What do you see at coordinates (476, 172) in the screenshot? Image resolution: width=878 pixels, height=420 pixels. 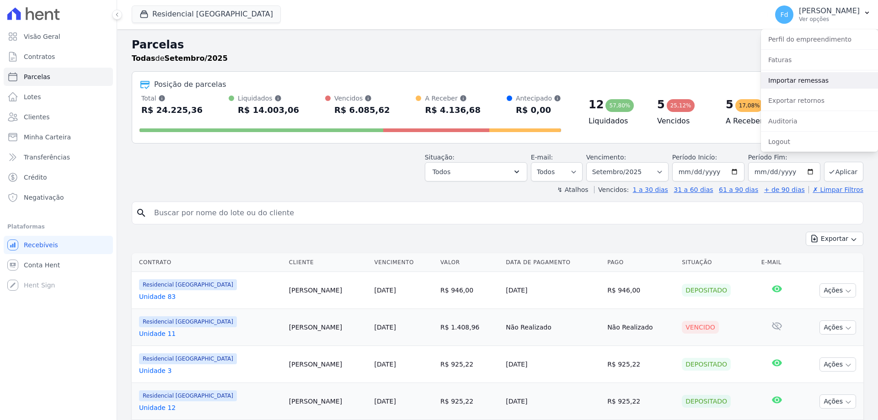 I see `button: Todos` at bounding box center [476, 172].